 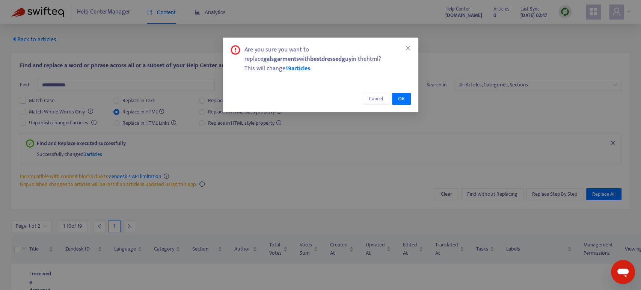 I want to click on button: OK, so click(x=401, y=99).